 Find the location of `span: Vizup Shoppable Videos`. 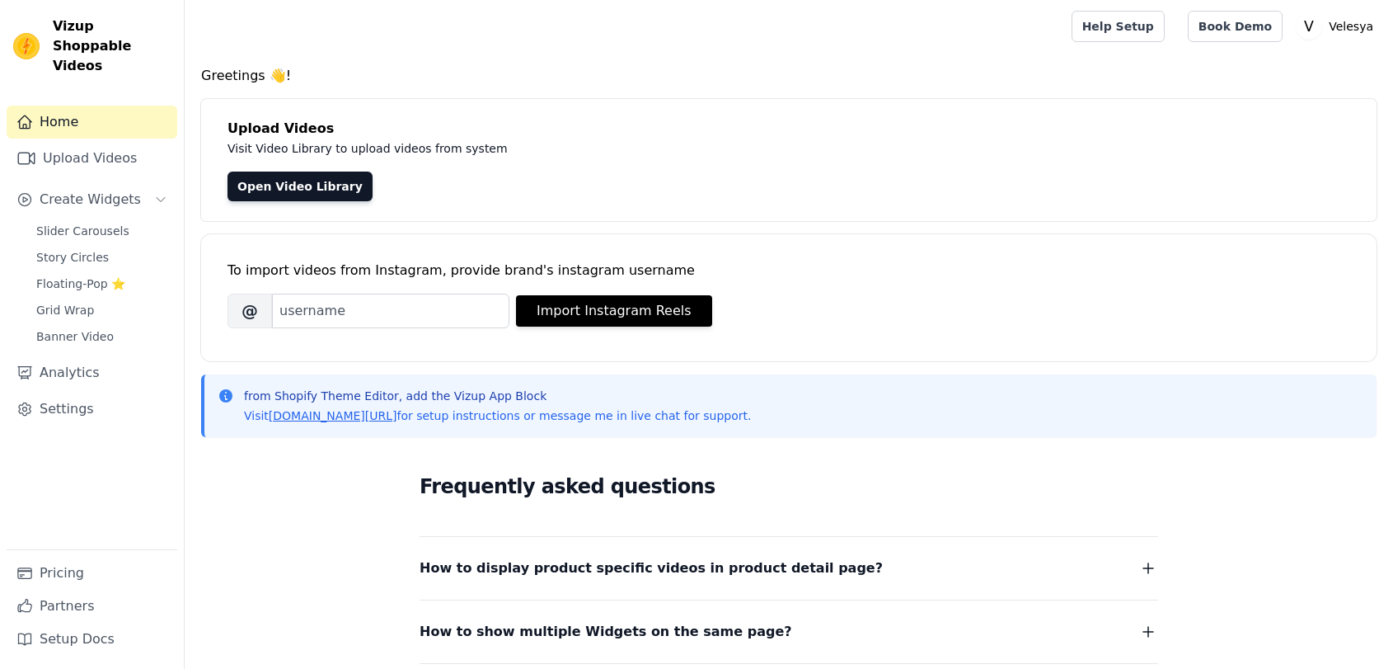

span: Vizup Shoppable Videos is located at coordinates (111, 46).